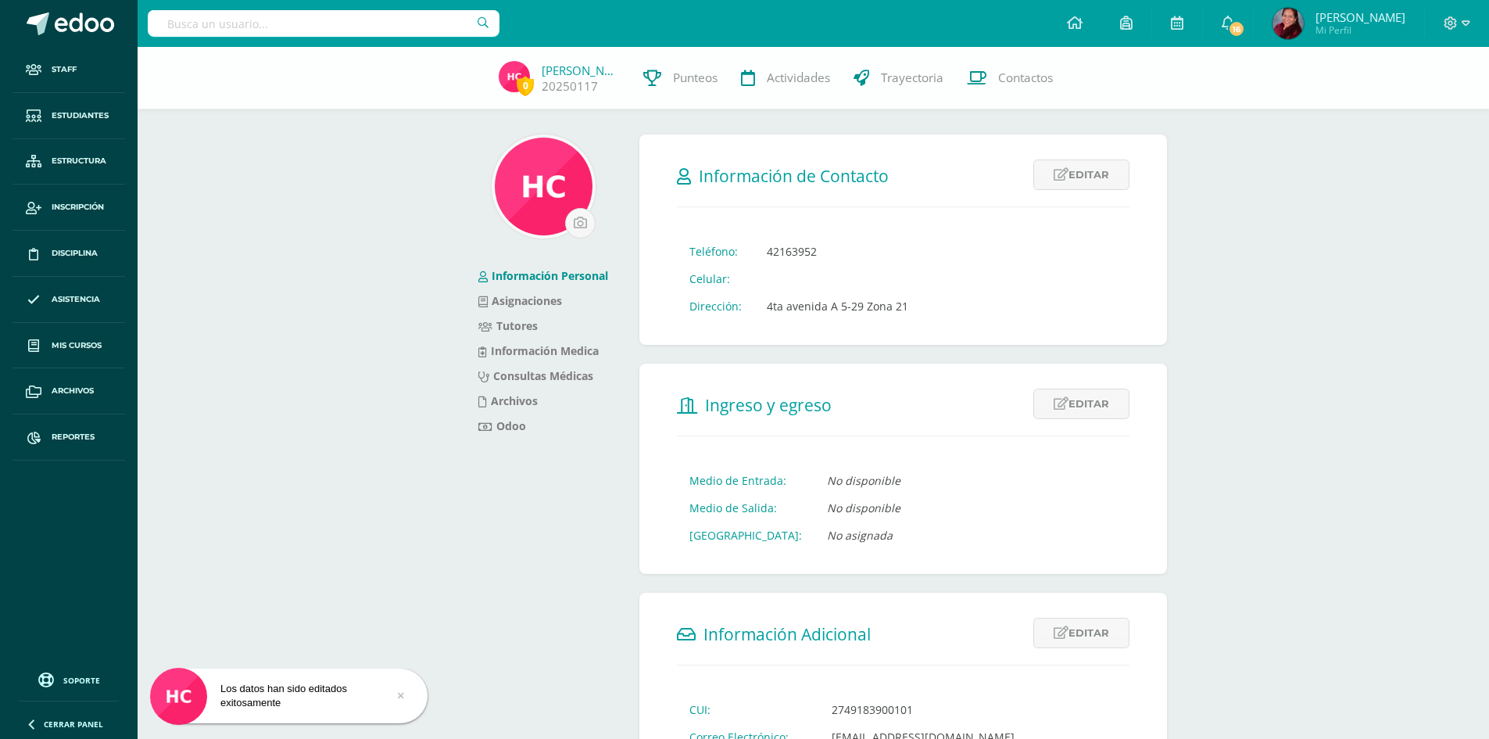 The height and width of the screenshot is (739, 1489). I want to click on td: CUI:, so click(748, 709).